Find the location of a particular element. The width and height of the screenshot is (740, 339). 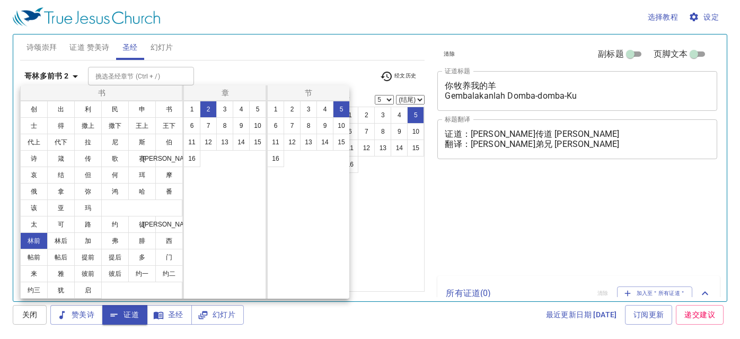

button: 门 is located at coordinates (169, 257).